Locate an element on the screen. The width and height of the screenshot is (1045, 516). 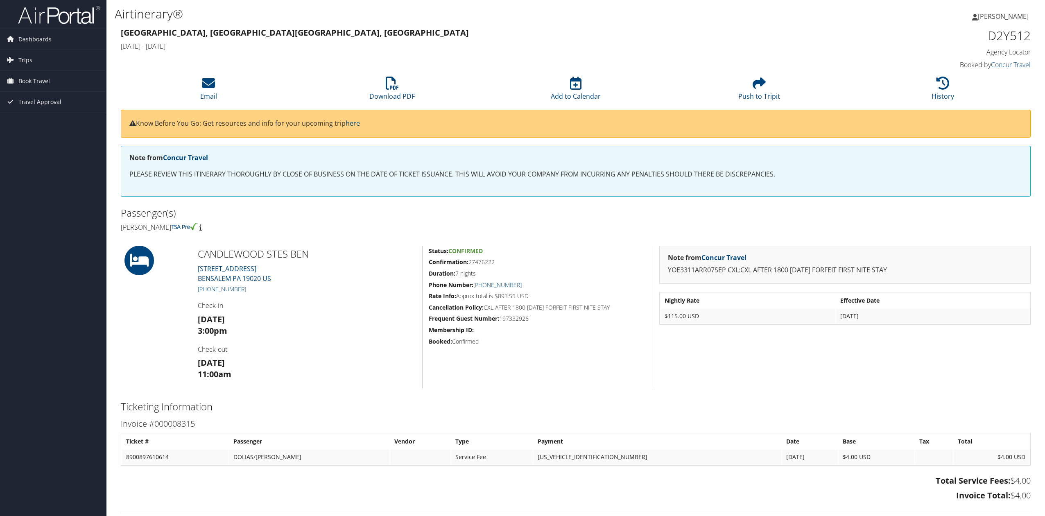
h4: Check-out is located at coordinates (307, 349).